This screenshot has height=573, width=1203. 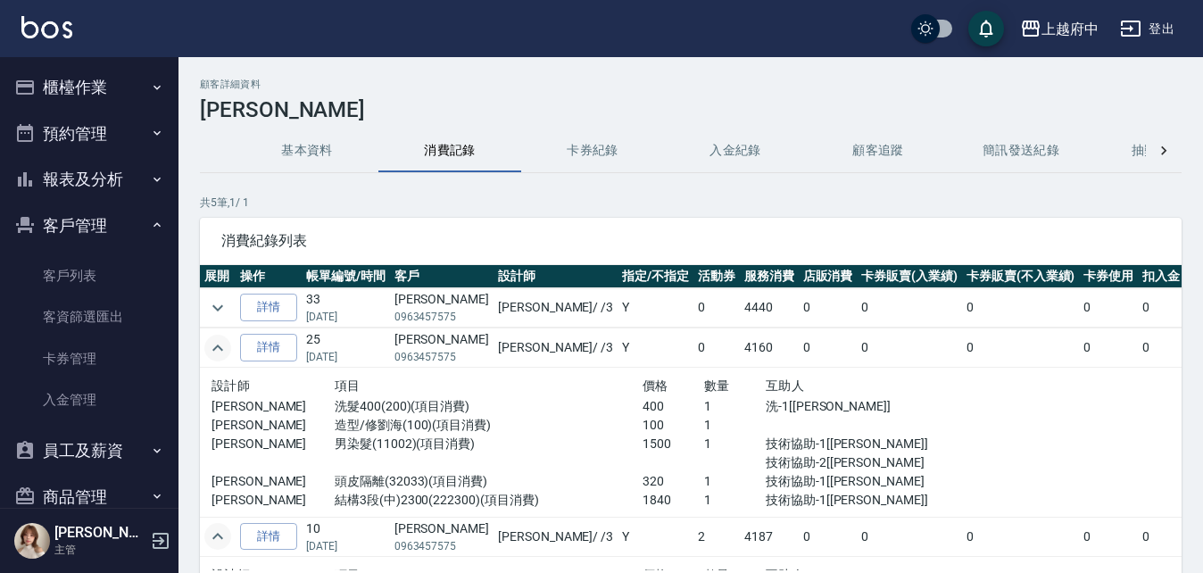 I want to click on td: 2, so click(x=716, y=536).